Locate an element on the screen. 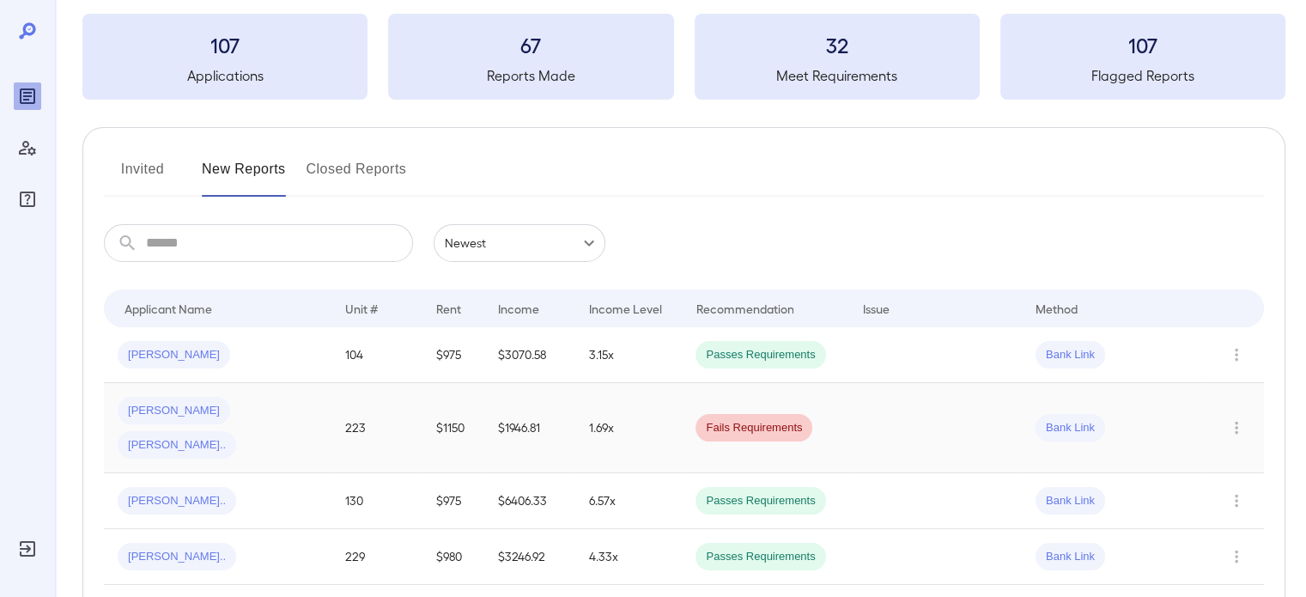 Image resolution: width=1306 pixels, height=597 pixels. td: 1.69x is located at coordinates (628, 427).